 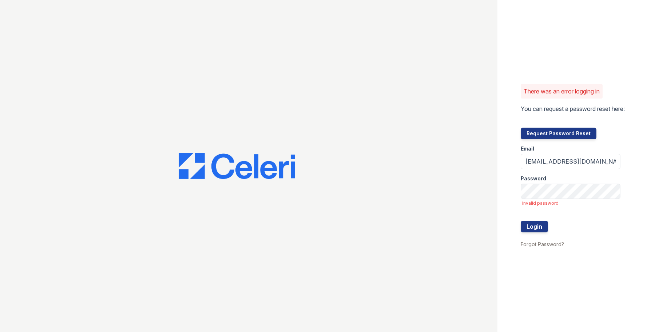 What do you see at coordinates (561, 91) in the screenshot?
I see `p: There was an error logging in` at bounding box center [561, 91].